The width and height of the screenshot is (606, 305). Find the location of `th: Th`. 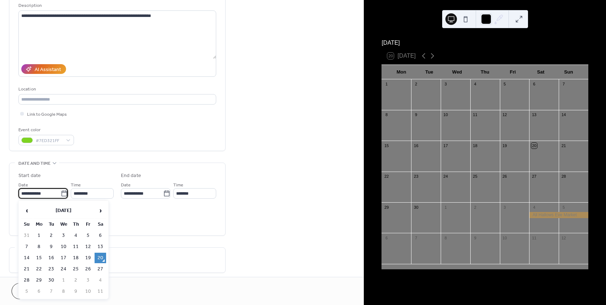

th: Th is located at coordinates (76, 225).